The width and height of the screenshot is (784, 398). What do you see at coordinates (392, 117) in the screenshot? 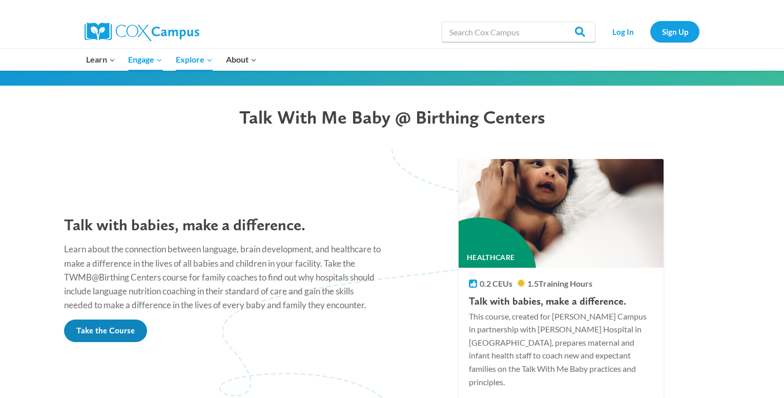
I see `span: Talk With Me Baby @ Birthing Centers` at bounding box center [392, 117].